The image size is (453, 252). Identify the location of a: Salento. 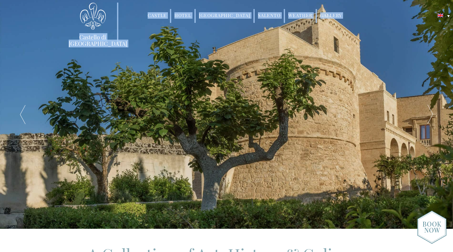
(269, 16).